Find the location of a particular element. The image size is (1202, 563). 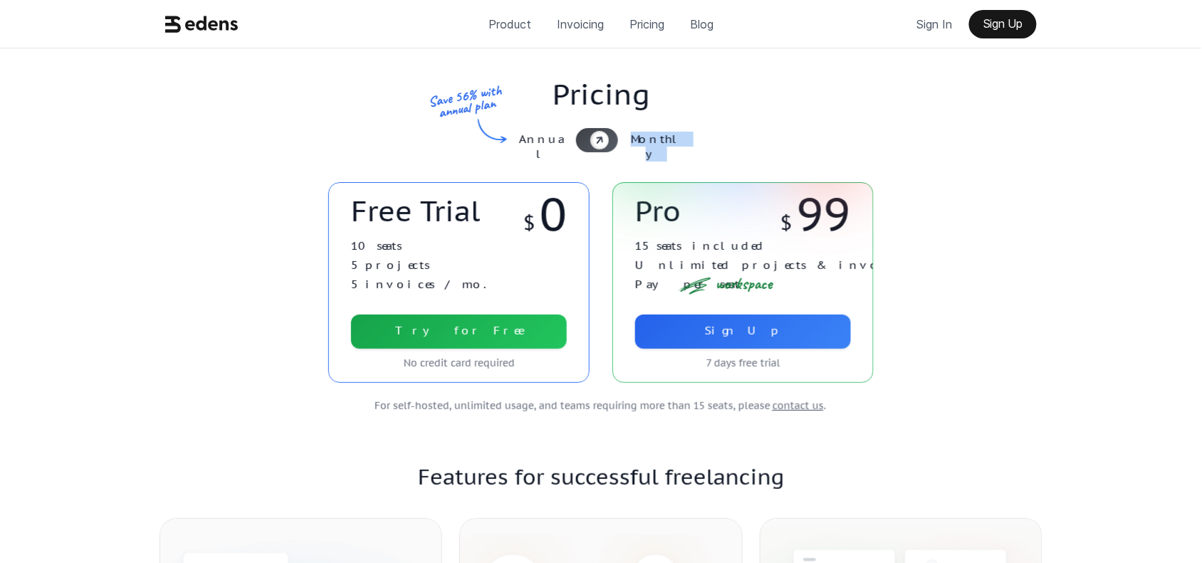

p: For self-hosted, unlimited usage, and teams requiring more than 15 seats, please is located at coordinates (572, 406).